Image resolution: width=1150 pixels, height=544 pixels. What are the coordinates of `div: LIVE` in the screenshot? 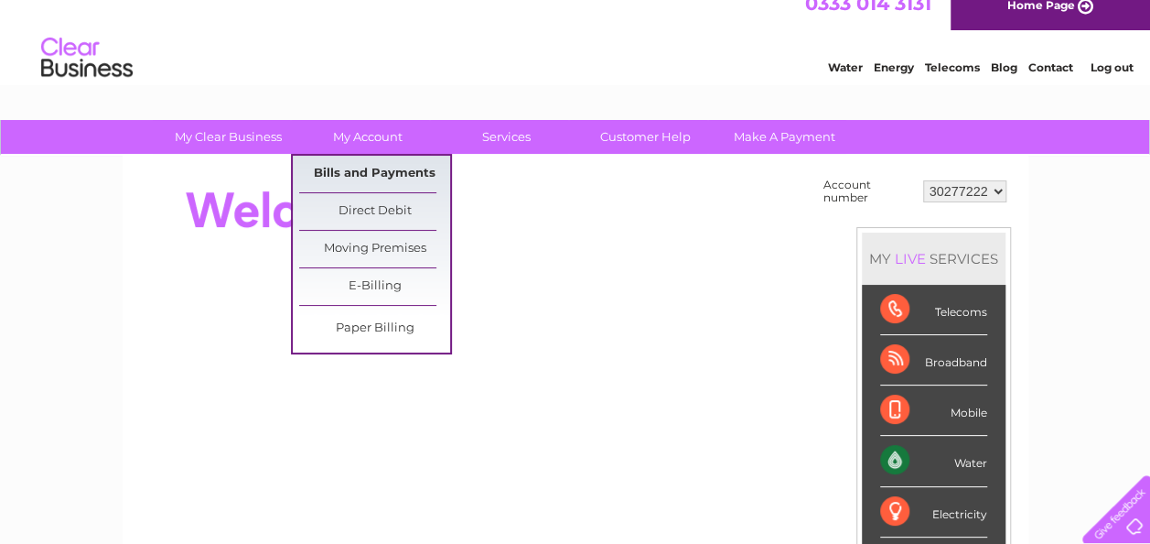 It's located at (911, 258).